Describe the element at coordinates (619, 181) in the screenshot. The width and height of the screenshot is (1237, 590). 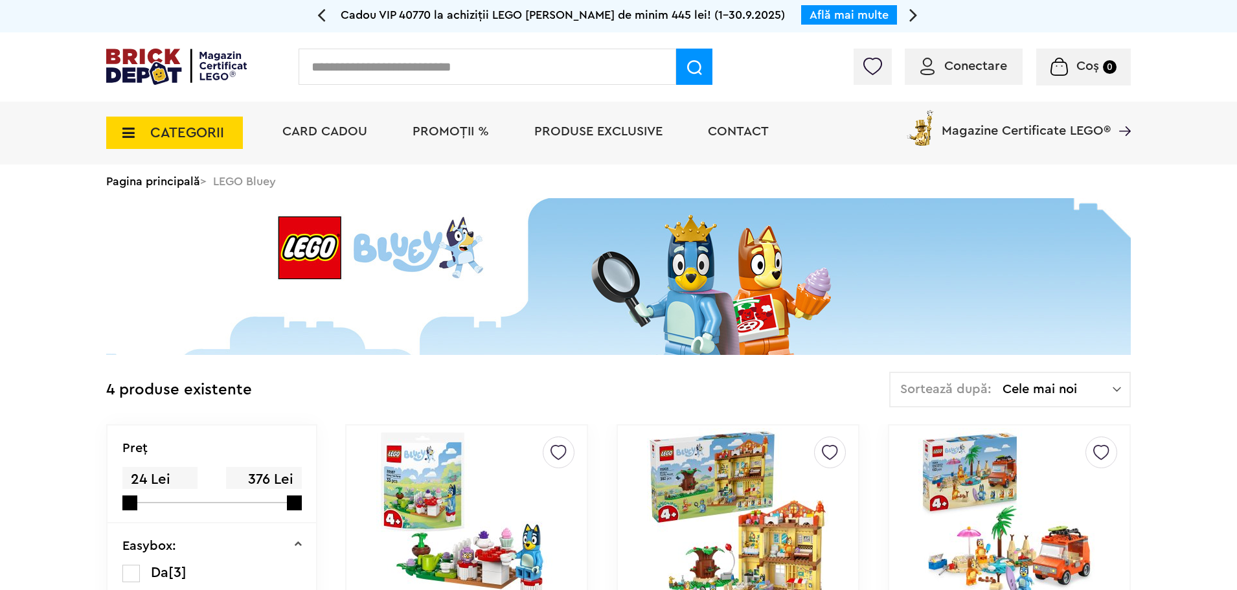
I see `div: > LEGO Bluey` at that location.